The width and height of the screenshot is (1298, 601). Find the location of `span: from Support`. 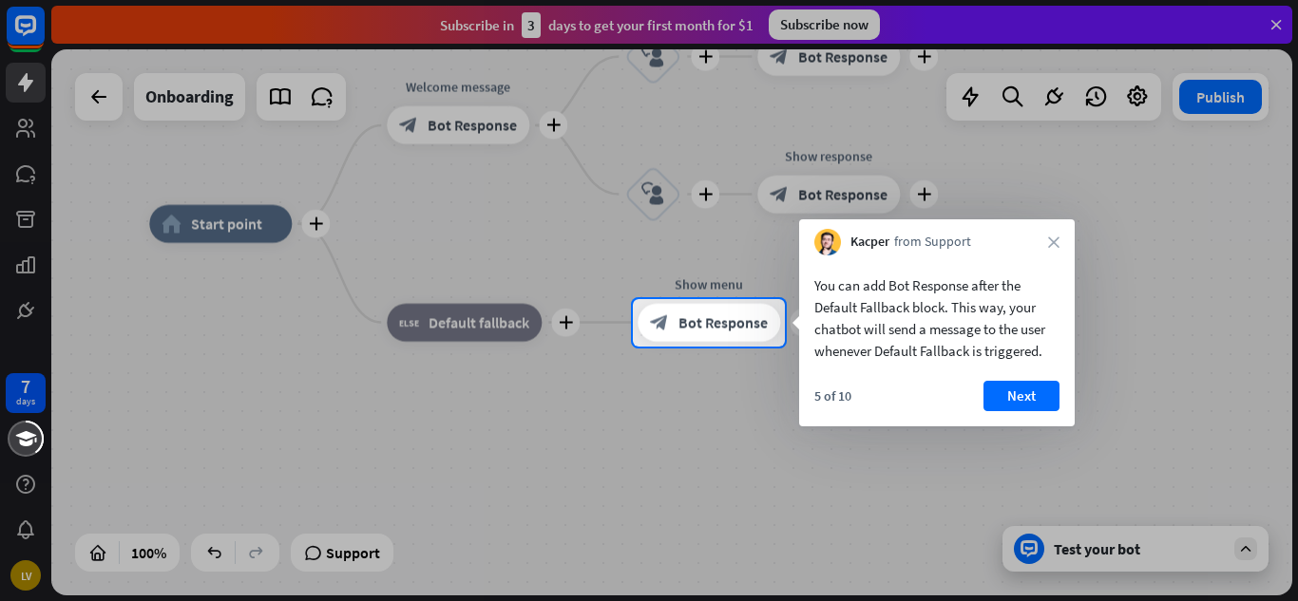

span: from Support is located at coordinates (932, 242).